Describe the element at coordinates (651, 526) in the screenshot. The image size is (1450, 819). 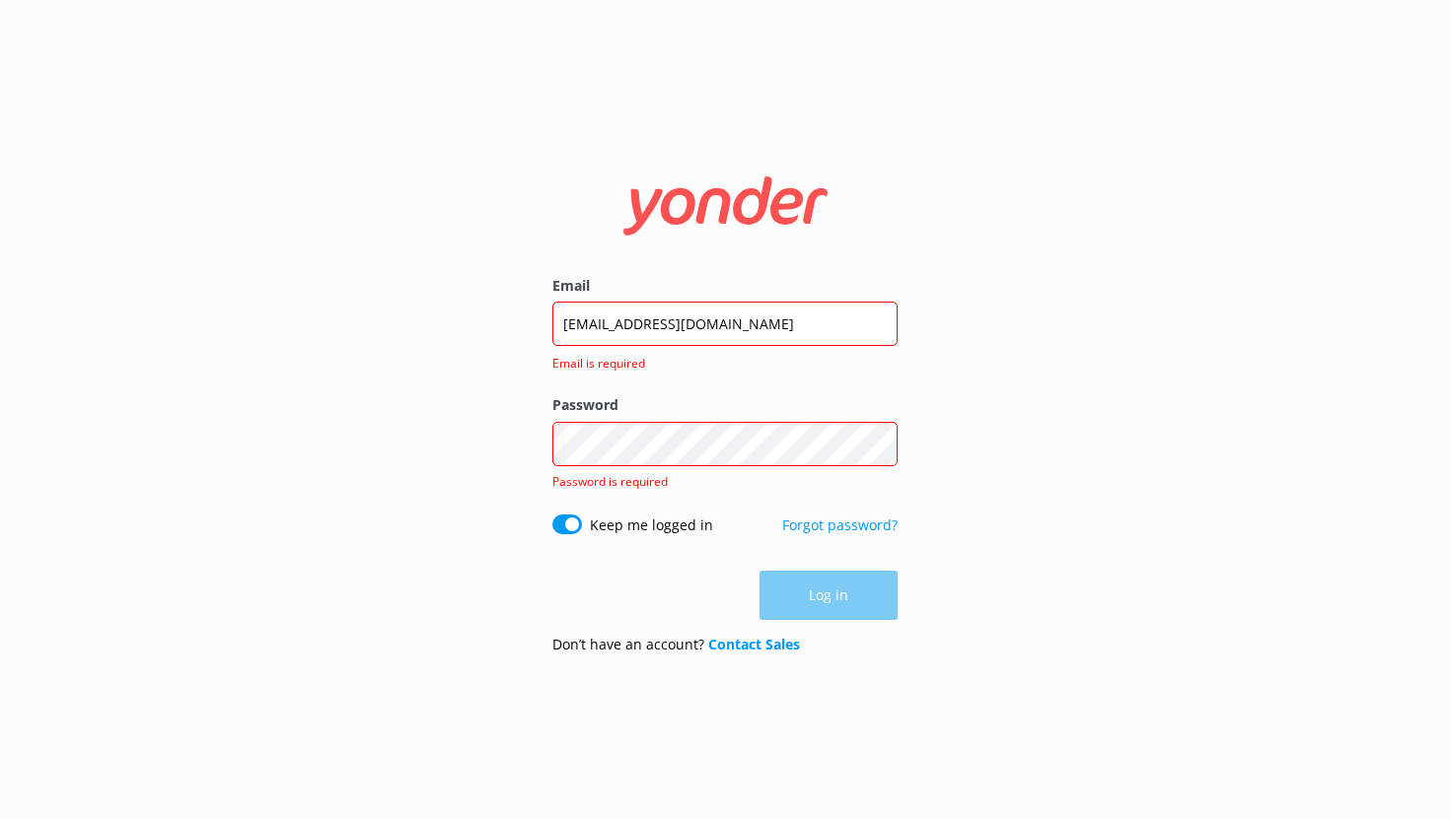
I see `label: Keep me logged in` at that location.